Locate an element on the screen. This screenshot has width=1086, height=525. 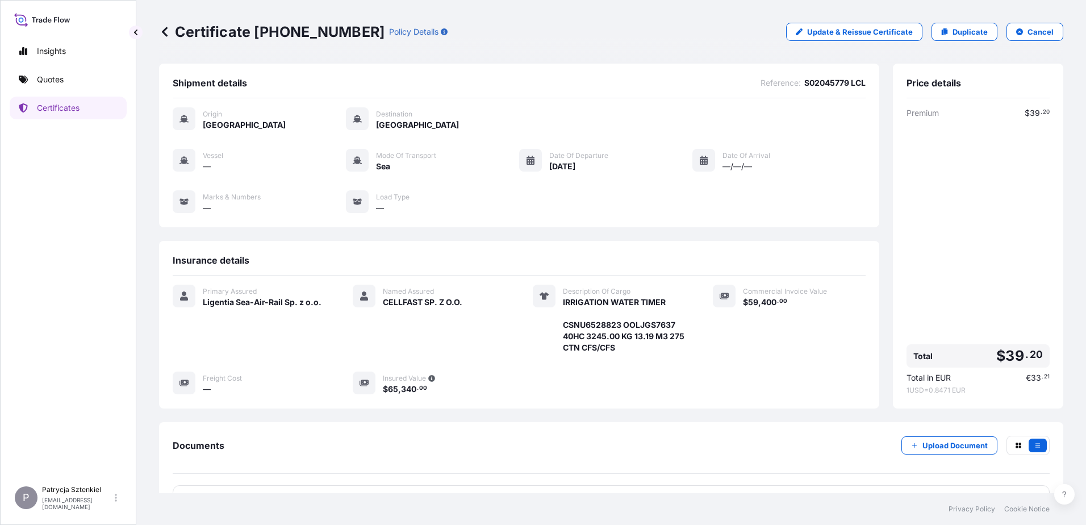
span: Reference : is located at coordinates (781, 83).